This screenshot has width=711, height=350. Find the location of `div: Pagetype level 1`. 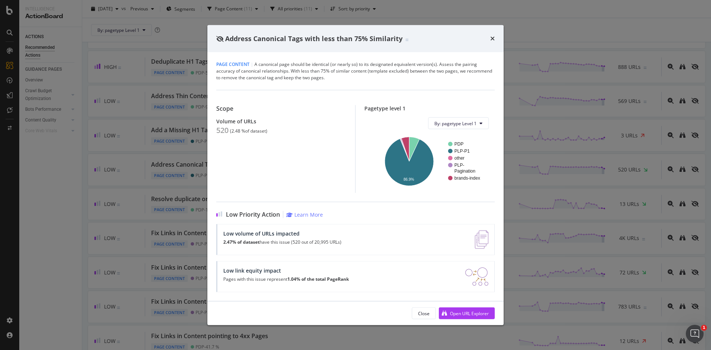

div: Pagetype level 1 is located at coordinates (429, 108).